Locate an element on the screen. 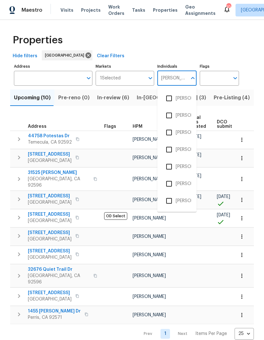 This screenshot has height=340, width=264. span: Visits is located at coordinates (67, 10).